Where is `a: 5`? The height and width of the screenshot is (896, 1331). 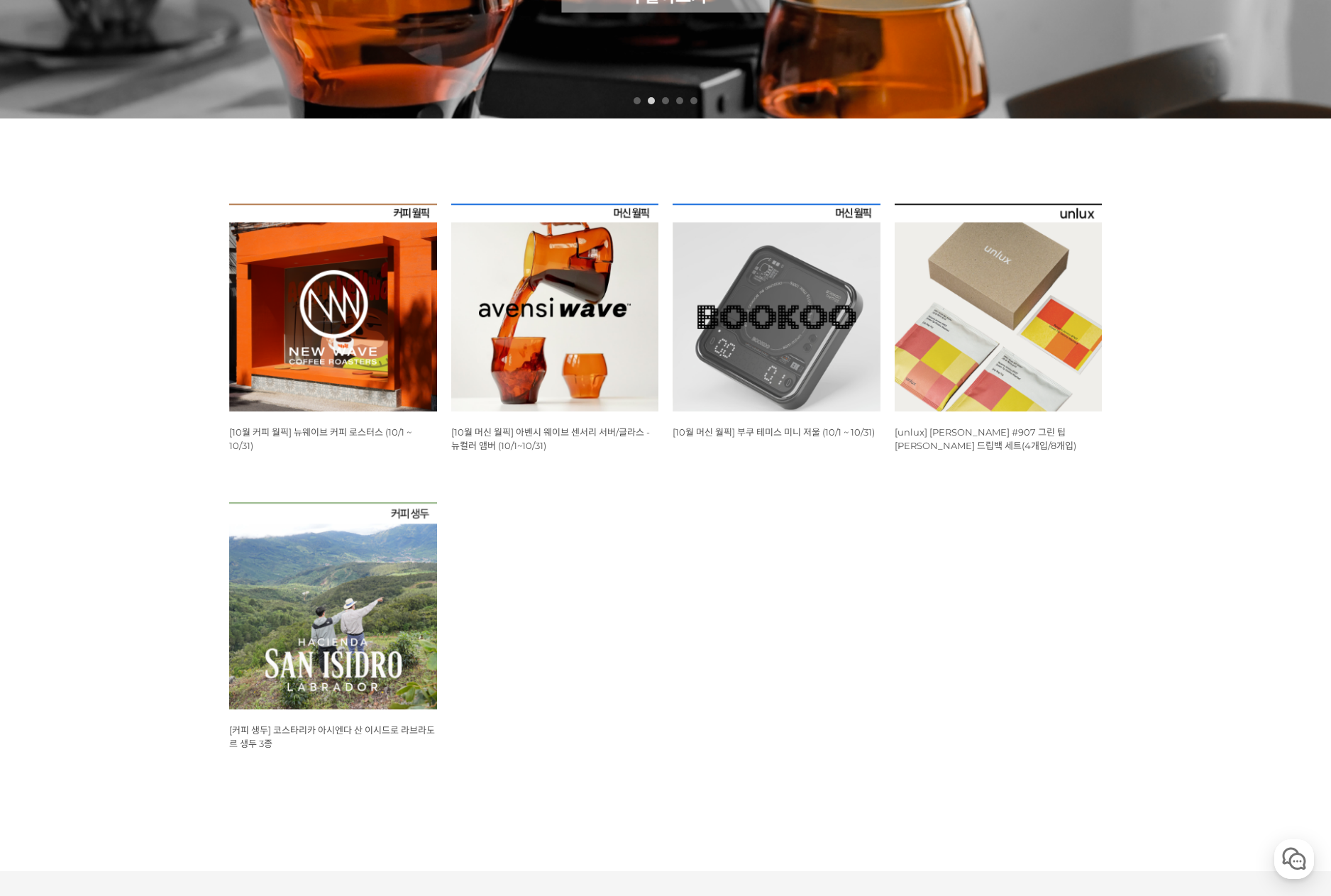
a: 5 is located at coordinates (694, 101).